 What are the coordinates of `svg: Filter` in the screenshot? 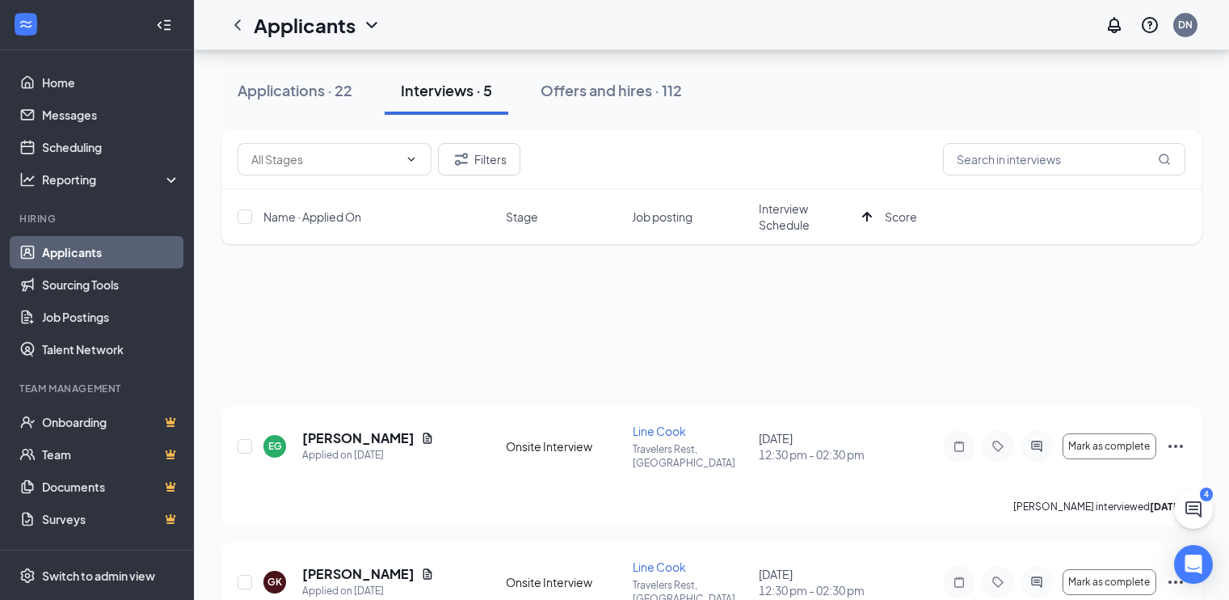 It's located at (461, 159).